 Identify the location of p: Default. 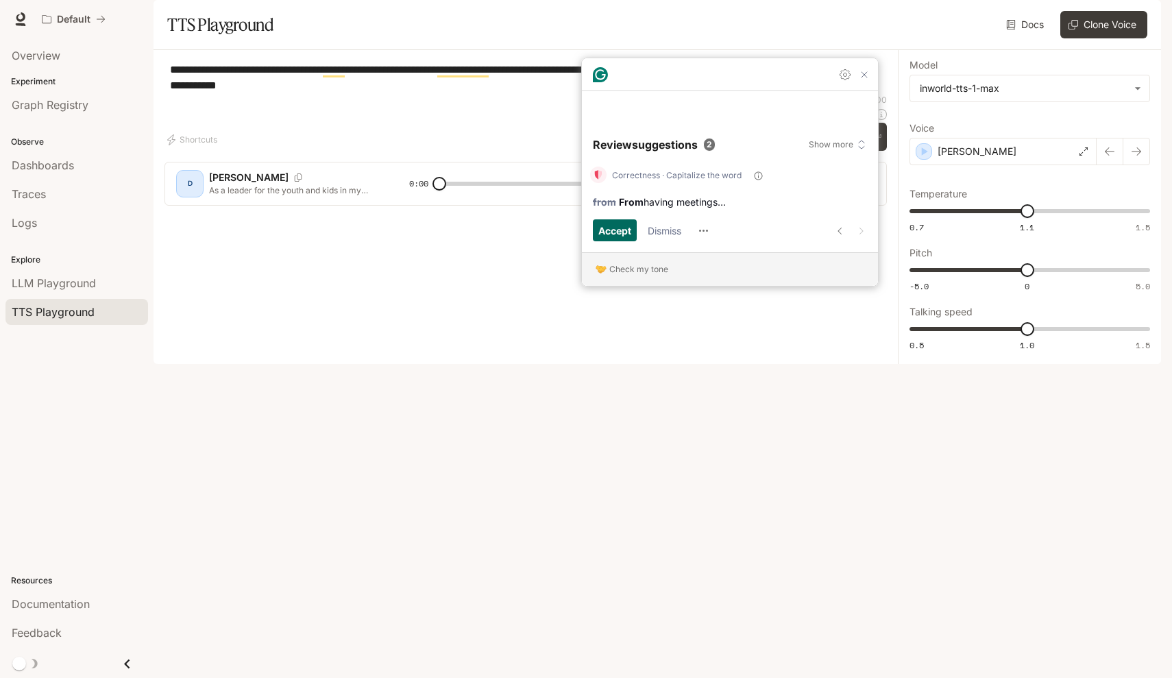
(73, 19).